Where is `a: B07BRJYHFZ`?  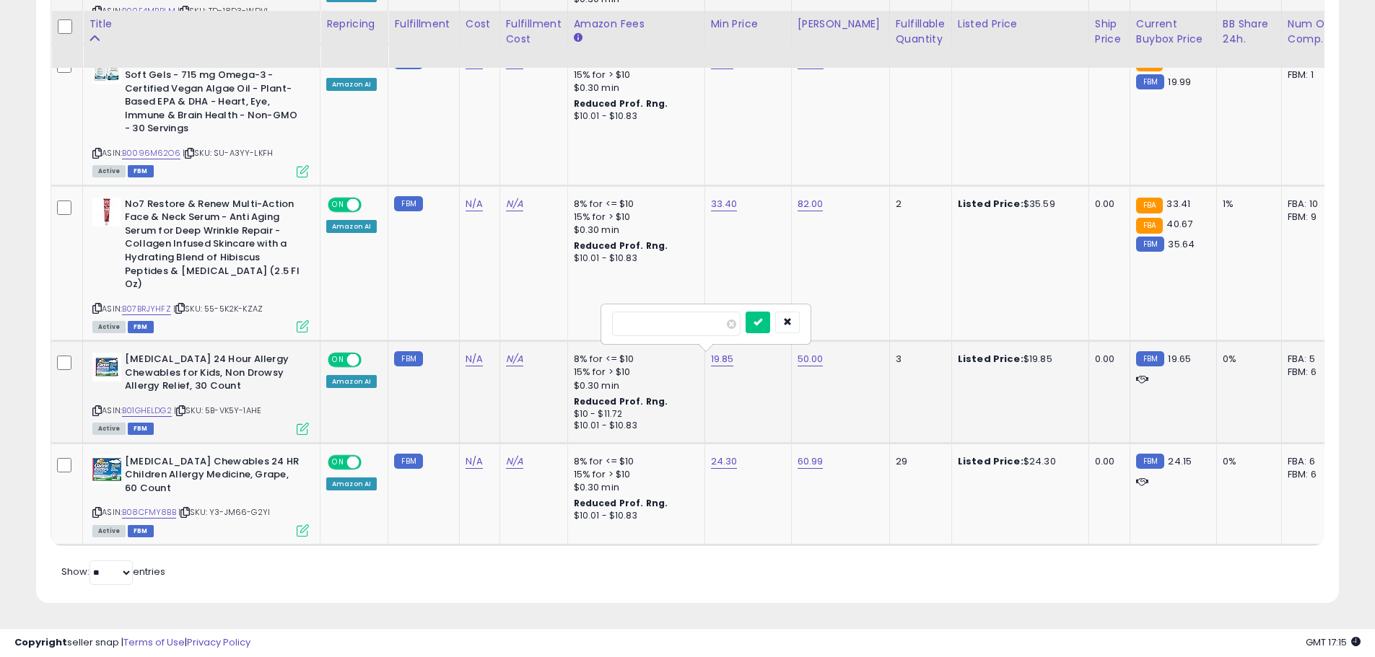
a: B07BRJYHFZ is located at coordinates (146, 309).